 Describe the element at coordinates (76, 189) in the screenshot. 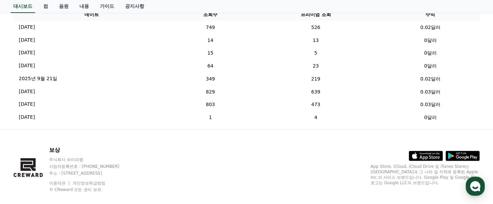

I see `font: © CReward 모든 권리 보유.` at that location.